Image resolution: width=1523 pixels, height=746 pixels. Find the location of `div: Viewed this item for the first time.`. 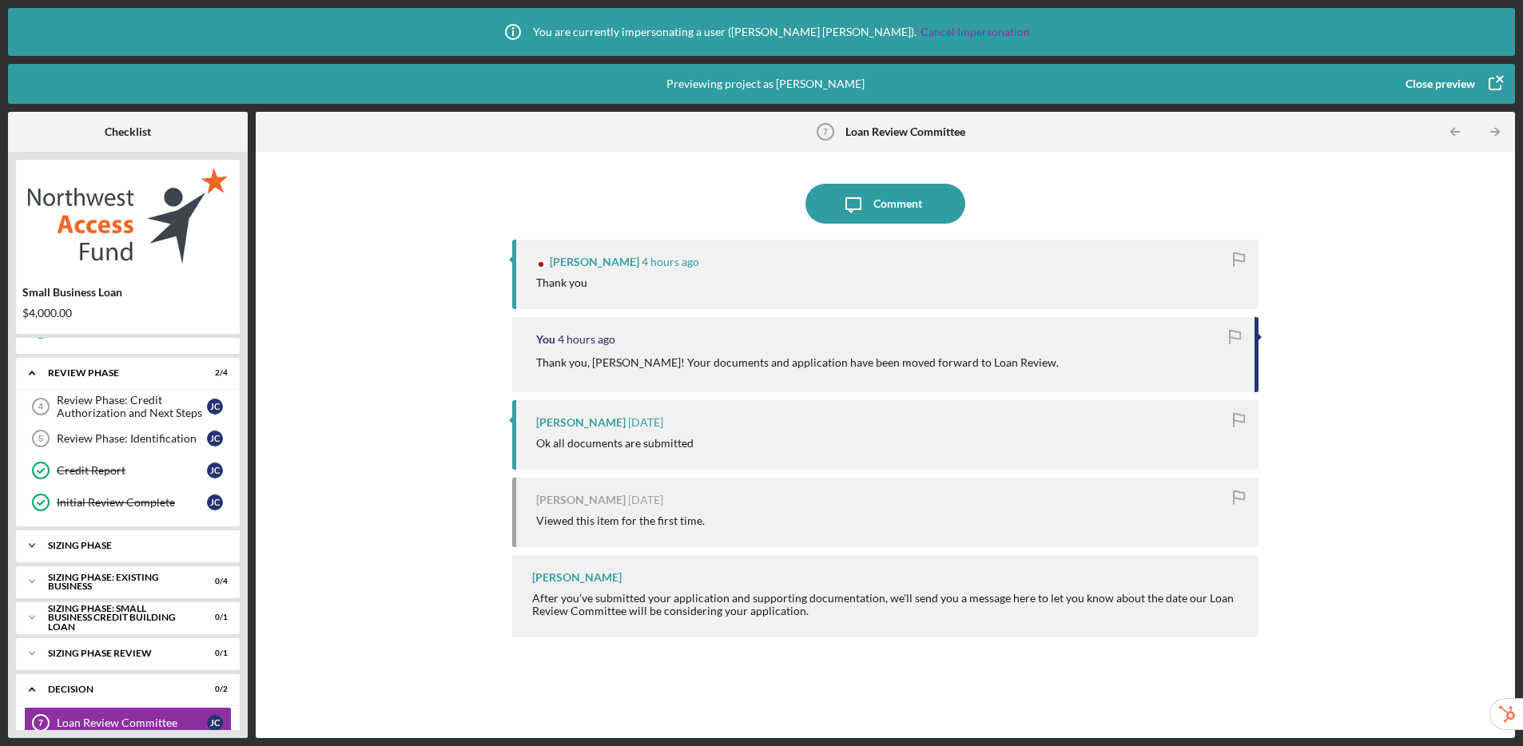

div: Viewed this item for the first time. is located at coordinates (620, 521).